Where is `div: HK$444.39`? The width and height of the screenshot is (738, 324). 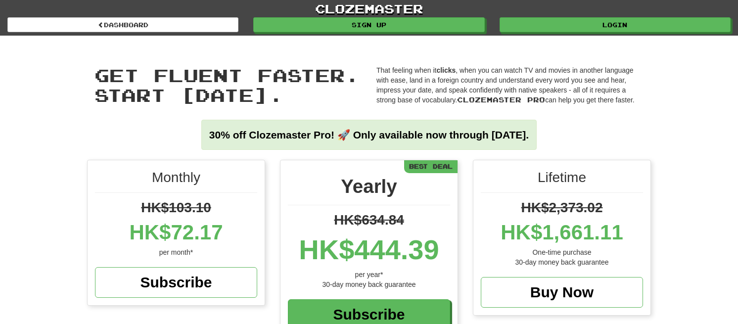 div: HK$444.39 is located at coordinates (369, 250).